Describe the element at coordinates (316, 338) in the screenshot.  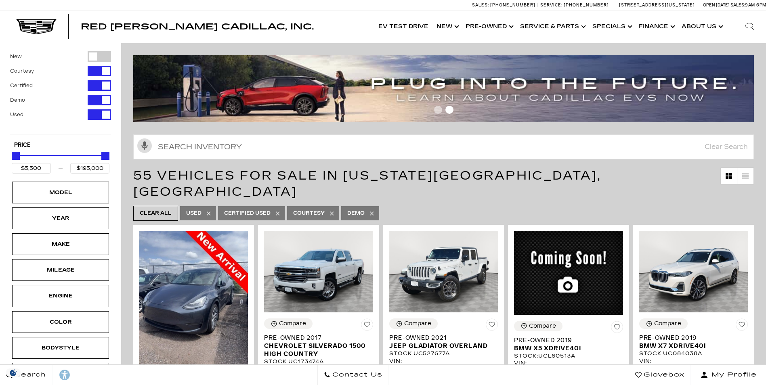
I see `span: Pre-Owned 2017` at that location.